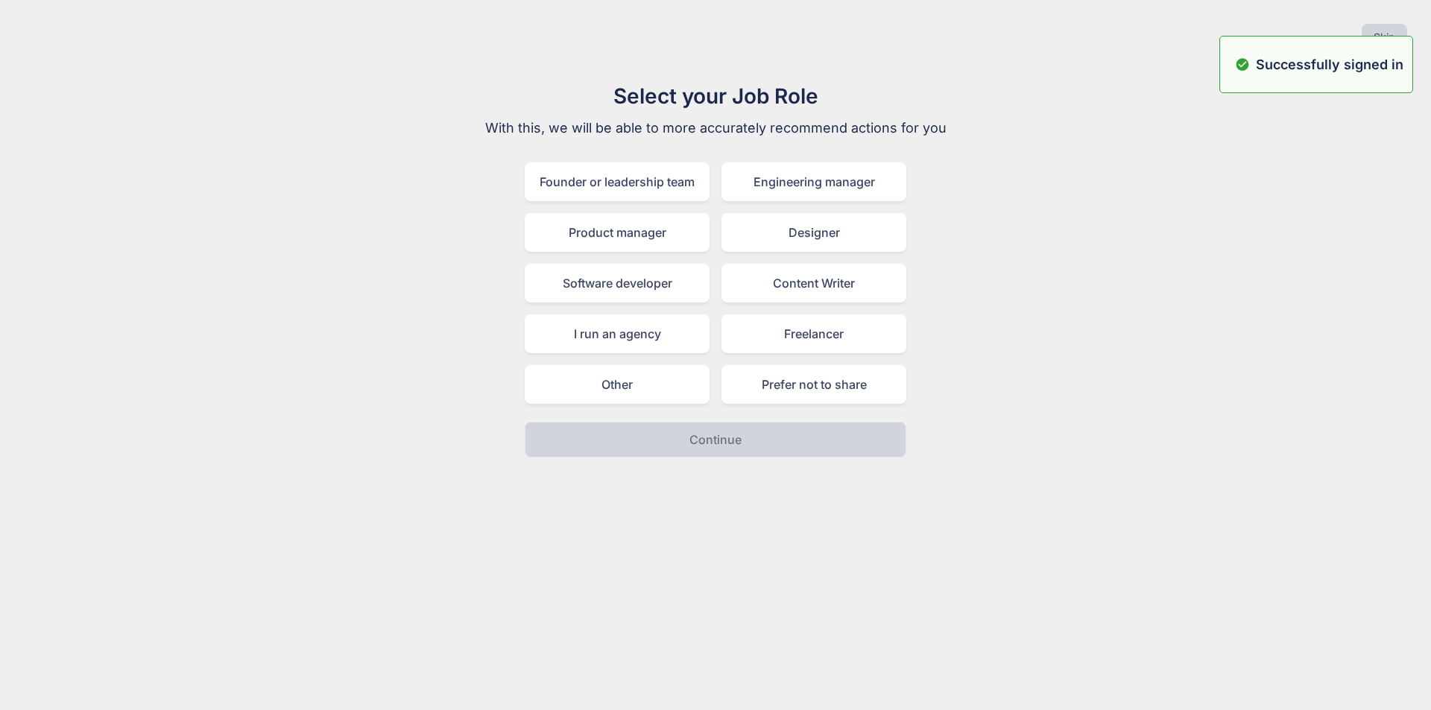 Image resolution: width=1431 pixels, height=710 pixels. I want to click on button: Skip, so click(1384, 37).